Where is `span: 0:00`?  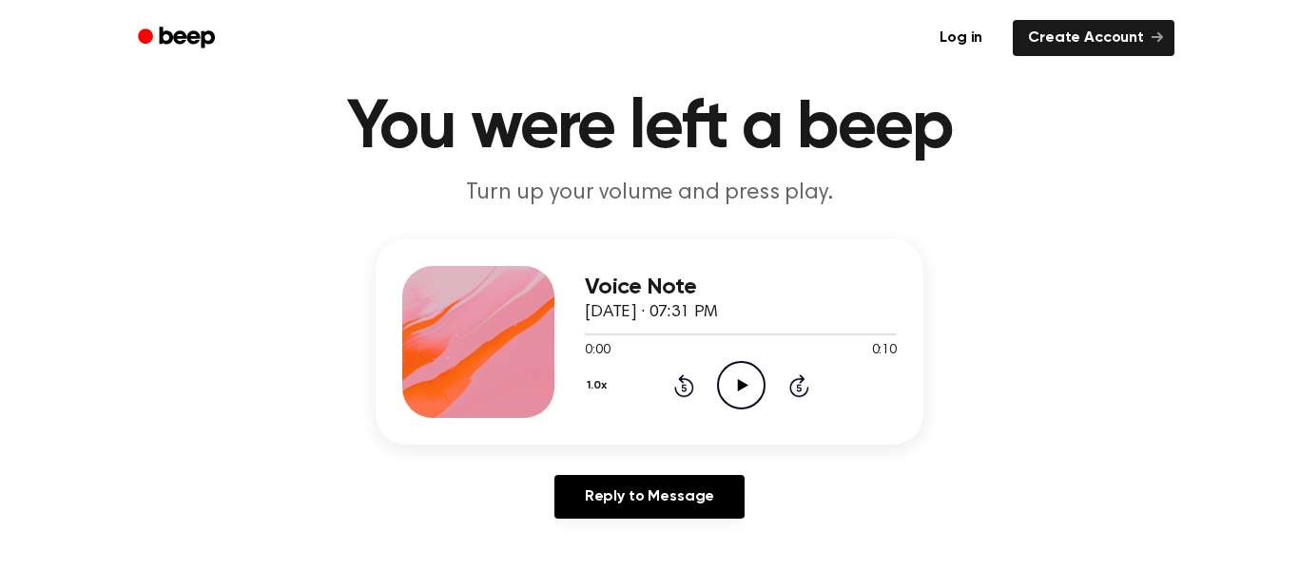 span: 0:00 is located at coordinates (597, 351).